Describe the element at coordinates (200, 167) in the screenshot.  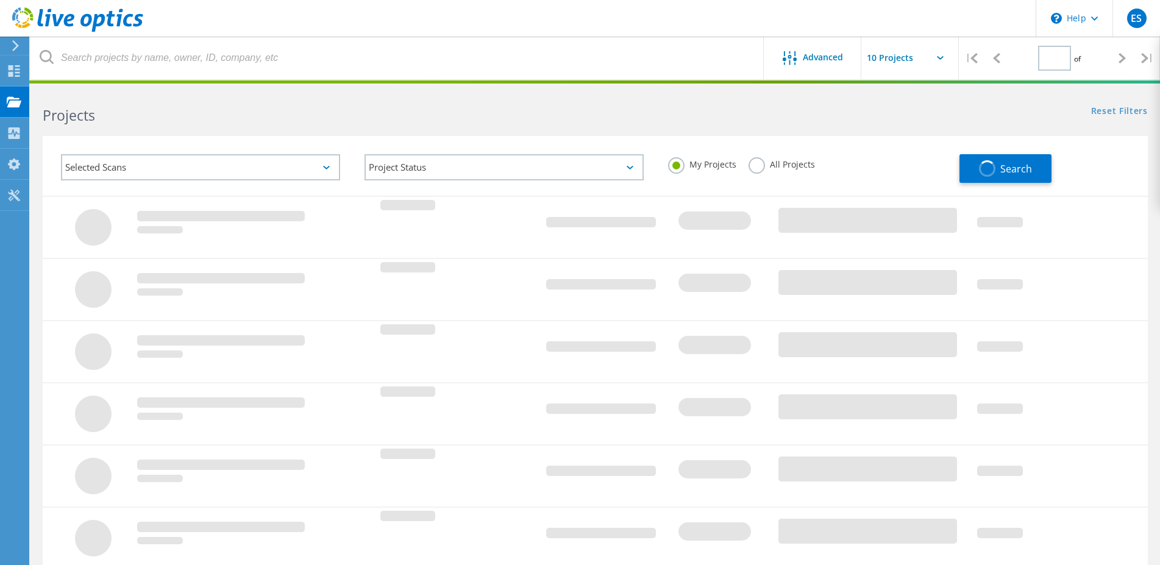
I see `div: Selected Scans` at that location.